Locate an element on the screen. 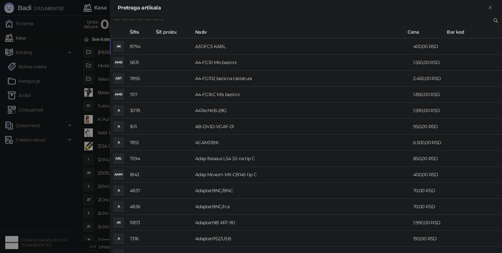 This screenshot has height=253, width=502. td: AdapterBNC/BNC is located at coordinates (301, 190).